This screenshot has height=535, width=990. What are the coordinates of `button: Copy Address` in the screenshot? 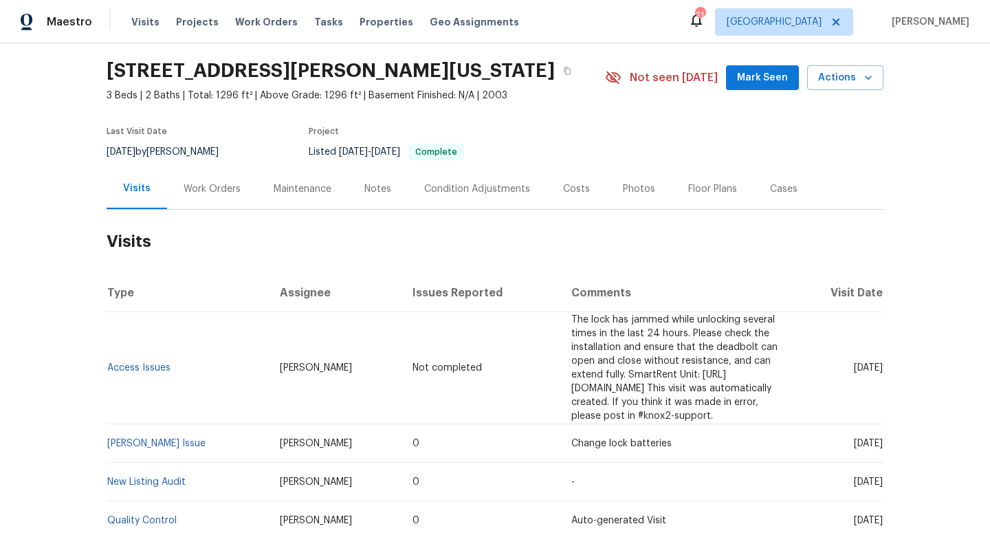 It's located at (567, 71).